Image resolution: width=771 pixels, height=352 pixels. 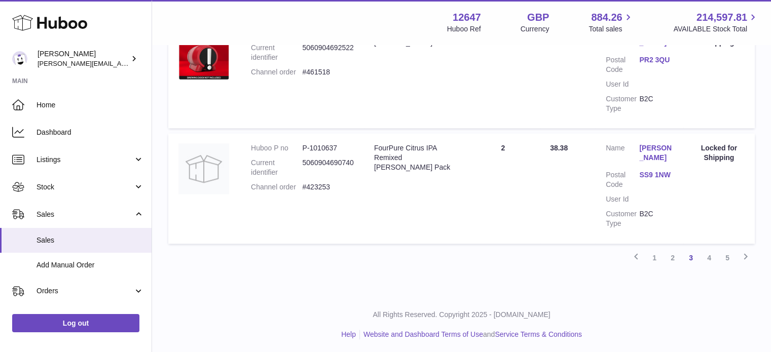 I want to click on img: 126471753031641.png, so click(x=204, y=54).